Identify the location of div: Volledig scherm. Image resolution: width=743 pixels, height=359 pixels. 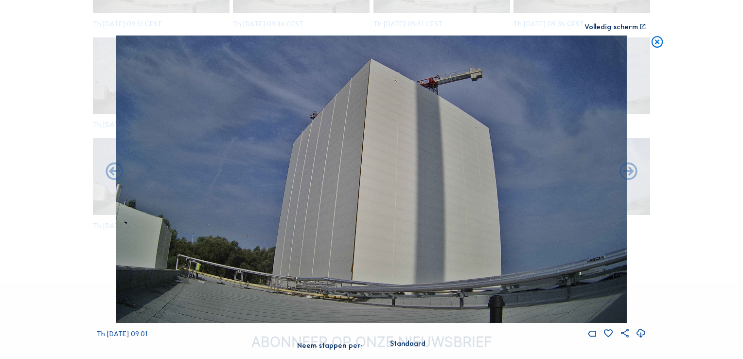
(611, 27).